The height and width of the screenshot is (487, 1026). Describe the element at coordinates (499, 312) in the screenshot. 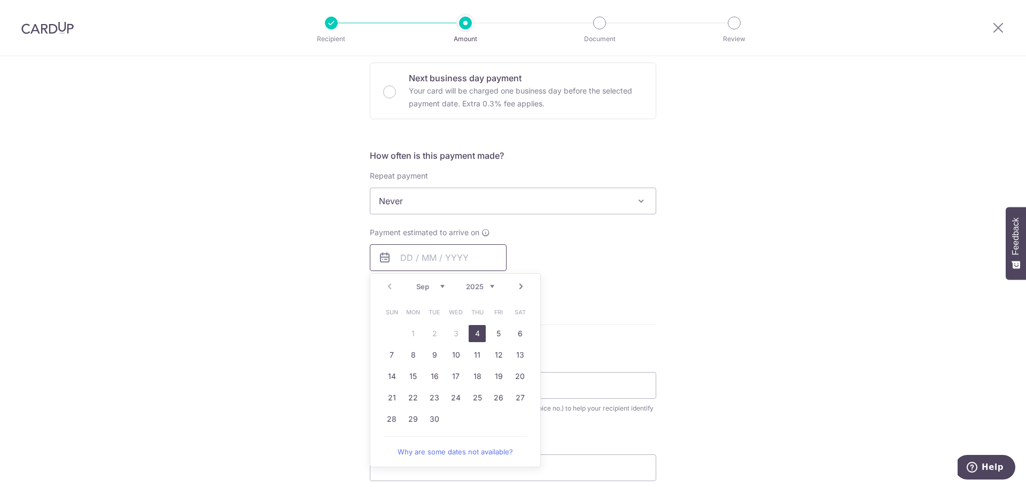

I see `span: Friday` at that location.